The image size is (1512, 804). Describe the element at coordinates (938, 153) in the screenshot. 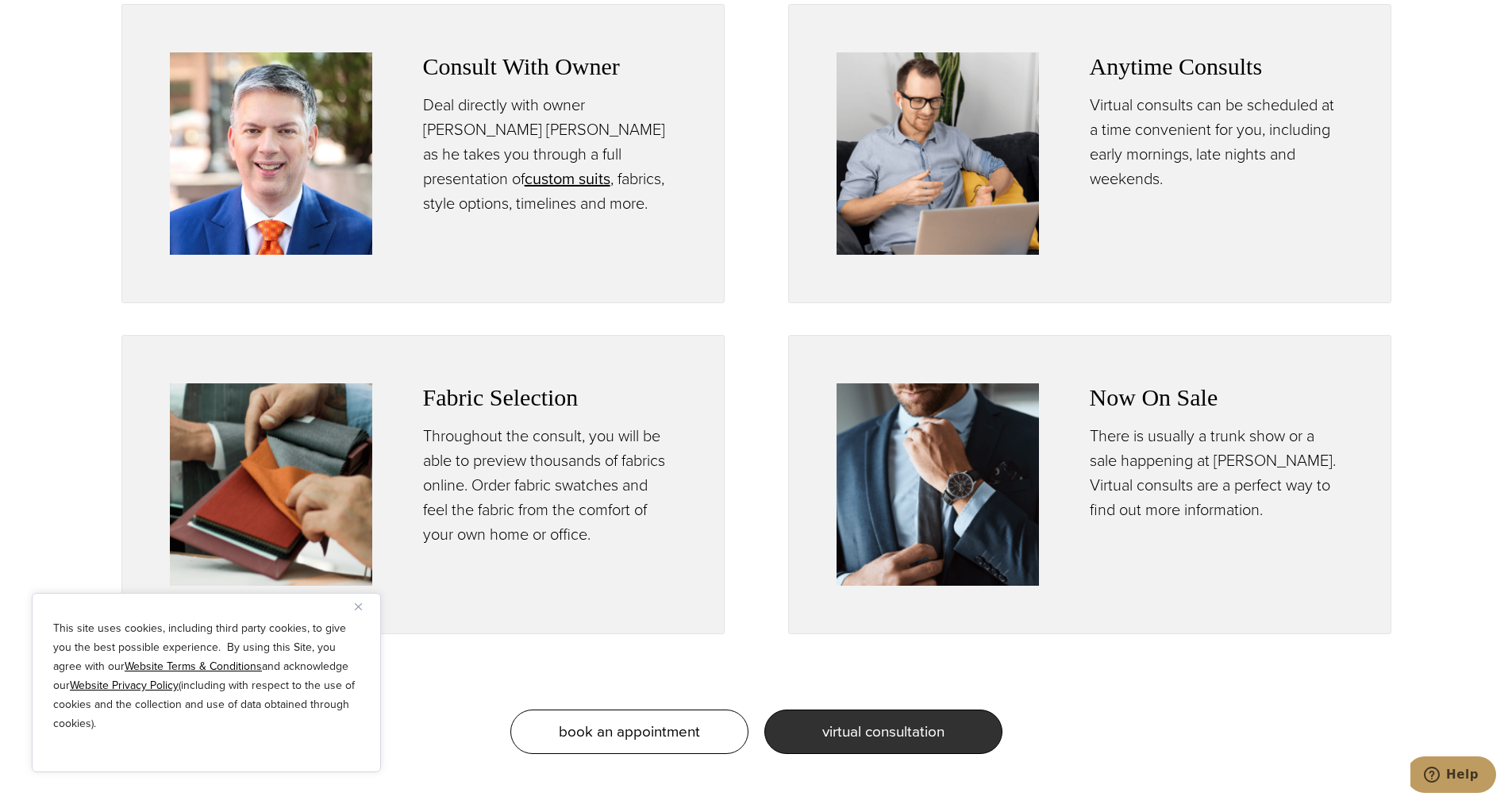

I see `img: Client looking at computer having a virtual zoom call` at that location.